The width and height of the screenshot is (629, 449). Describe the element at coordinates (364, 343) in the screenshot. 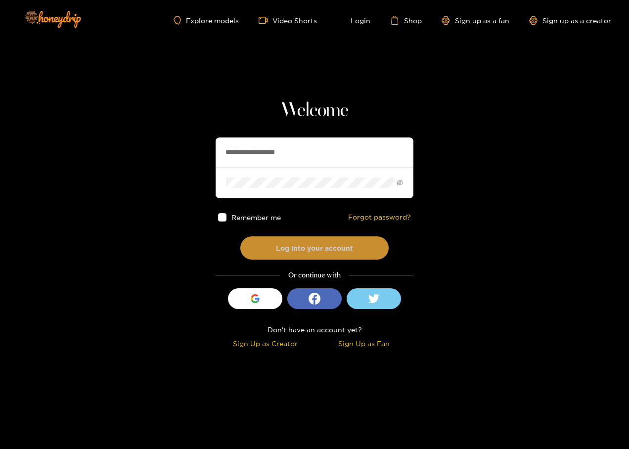

I see `div: Sign Up as Fan` at that location.